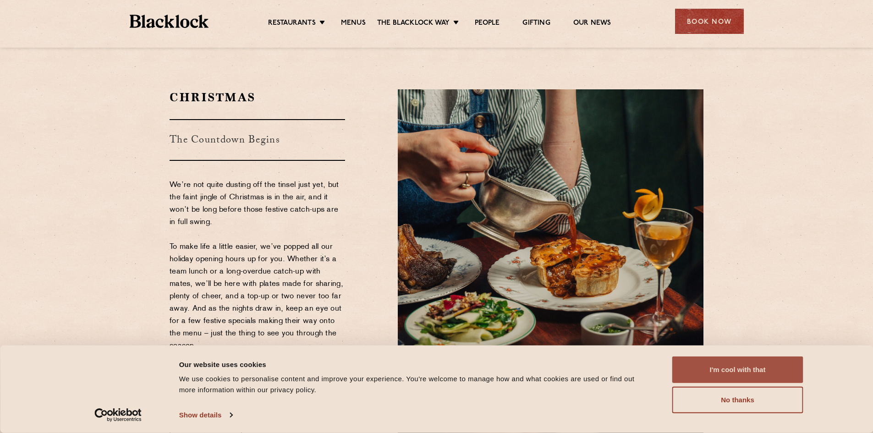 The height and width of the screenshot is (433, 873). Describe the element at coordinates (118, 415) in the screenshot. I see `a: Usercentrics Cookiebot - opens in a new window` at that location.